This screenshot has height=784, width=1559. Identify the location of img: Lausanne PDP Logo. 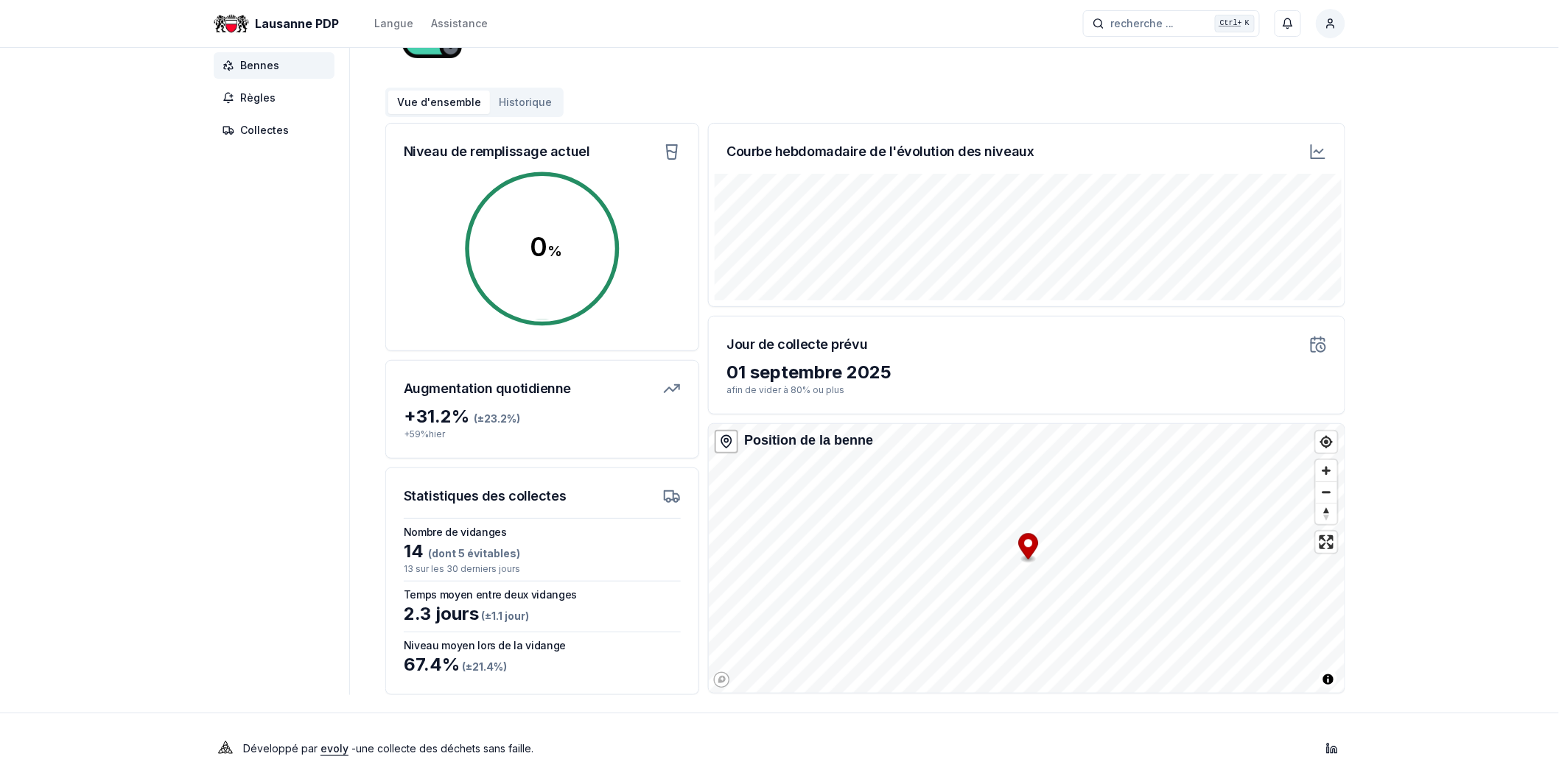
(231, 24).